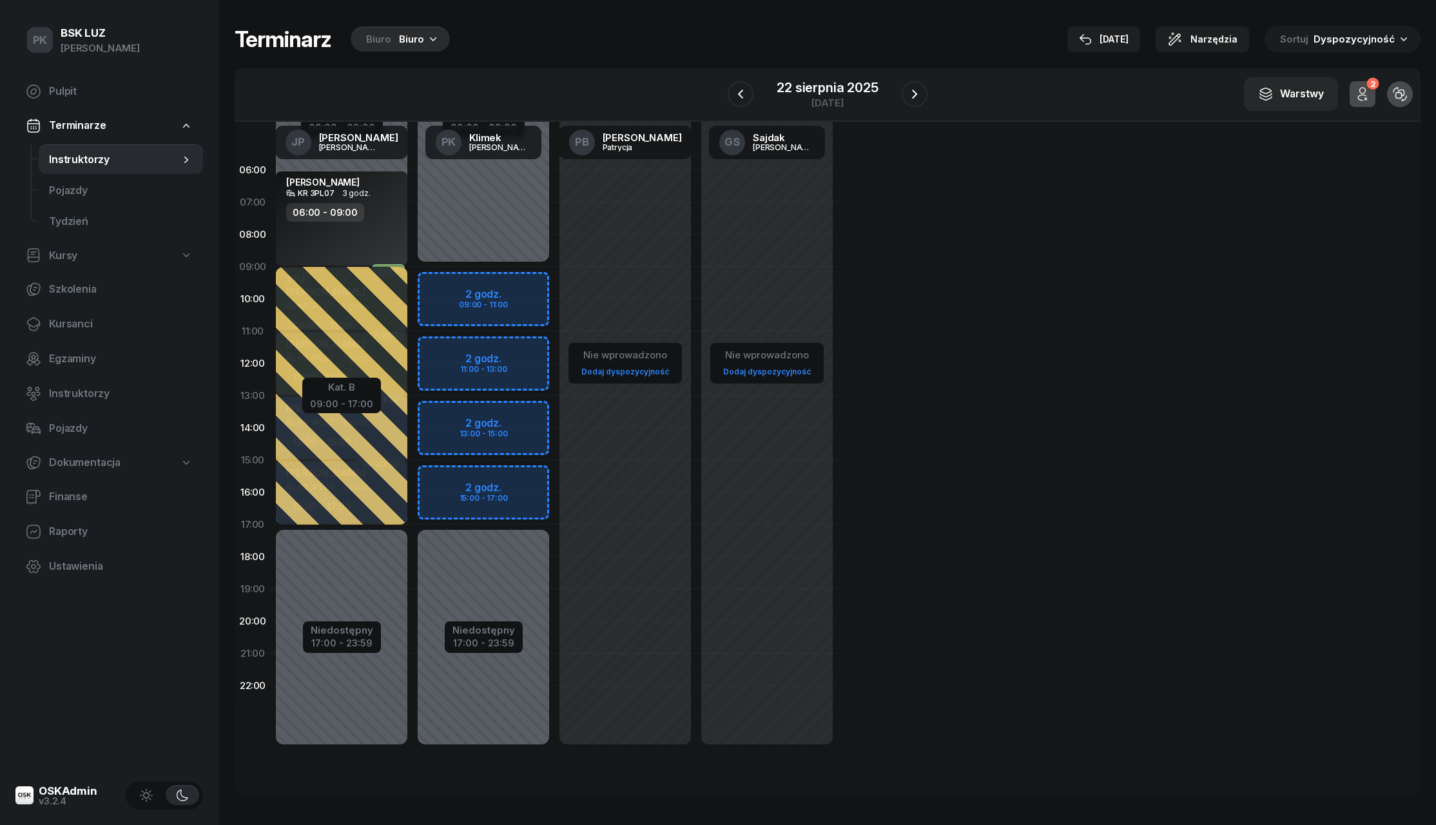 This screenshot has width=1436, height=825. I want to click on span: Raporty, so click(120, 532).